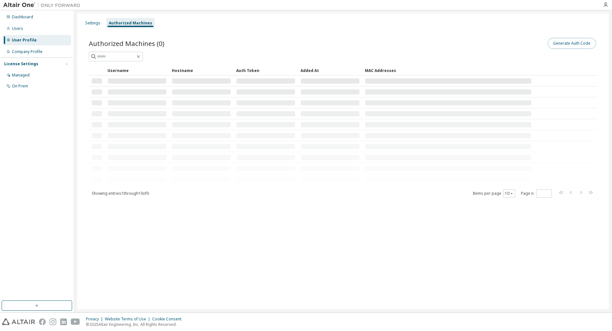 This screenshot has width=612, height=331. I want to click on div: Website Terms of Use, so click(128, 319).